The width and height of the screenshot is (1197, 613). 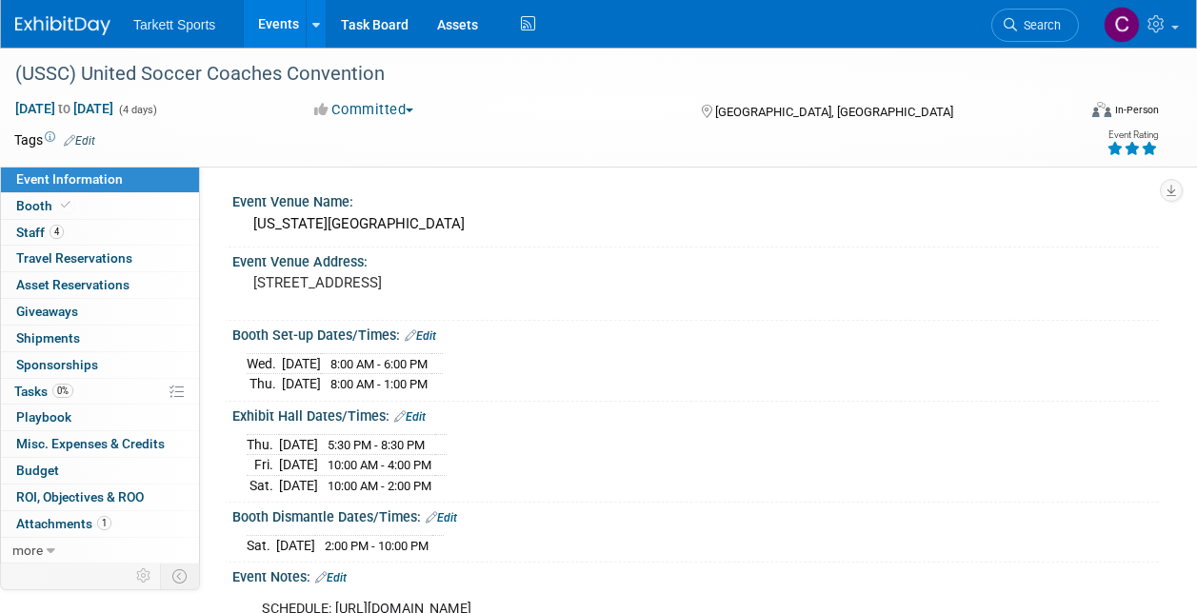 What do you see at coordinates (37, 471) in the screenshot?
I see `span: Budget` at bounding box center [37, 471].